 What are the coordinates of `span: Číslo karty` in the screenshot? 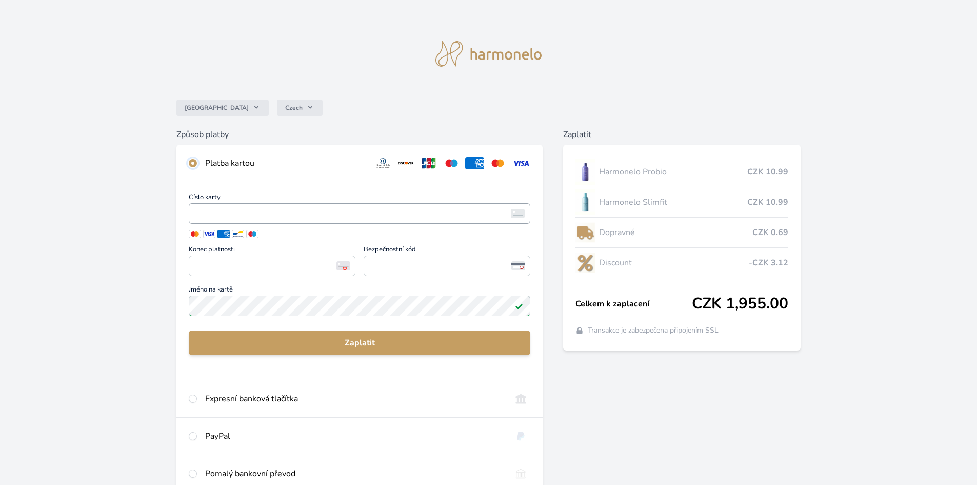 It's located at (360, 199).